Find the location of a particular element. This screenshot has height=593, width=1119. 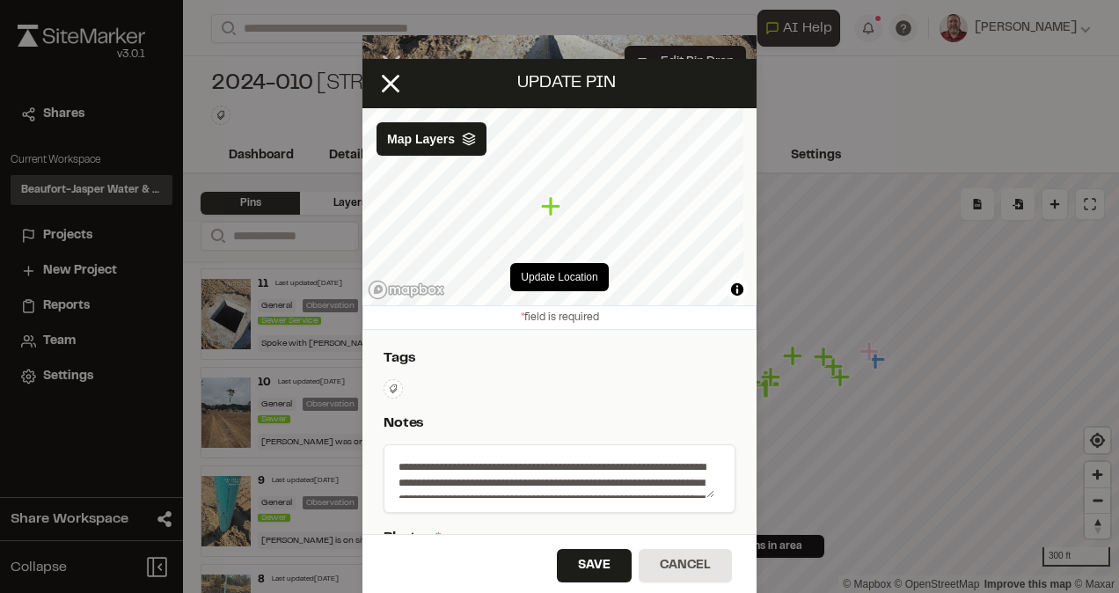

button: Edit Tags is located at coordinates (393, 389).